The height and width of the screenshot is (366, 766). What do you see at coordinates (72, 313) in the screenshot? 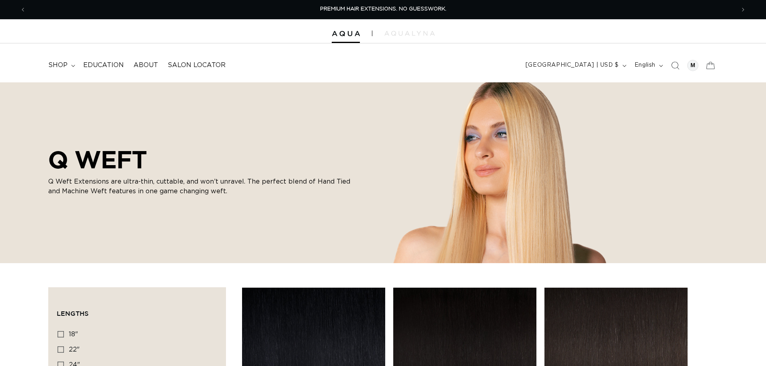
I see `span: Lengths` at bounding box center [72, 313].